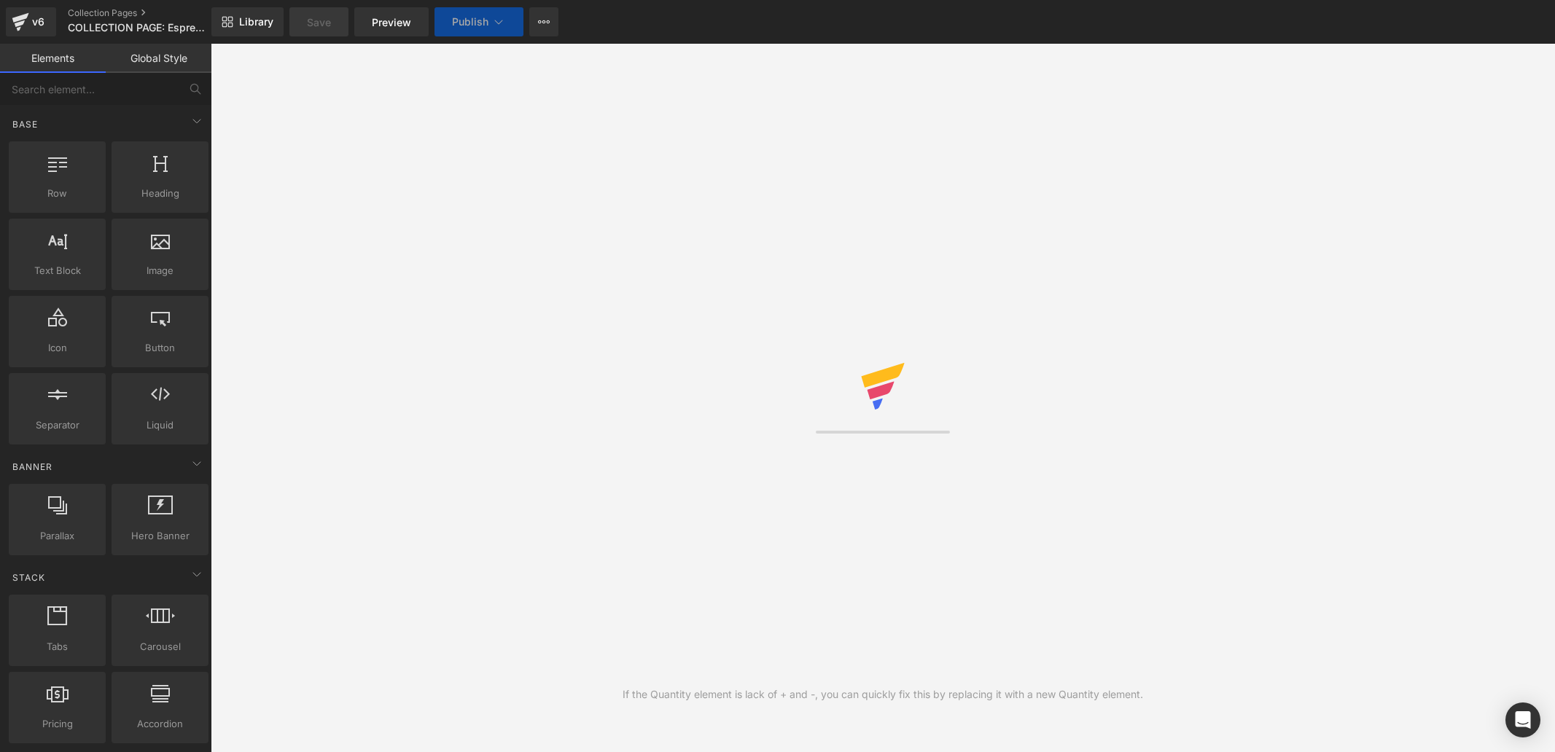 Image resolution: width=1555 pixels, height=752 pixels. What do you see at coordinates (152, 13) in the screenshot?
I see `a: Collection Pages` at bounding box center [152, 13].